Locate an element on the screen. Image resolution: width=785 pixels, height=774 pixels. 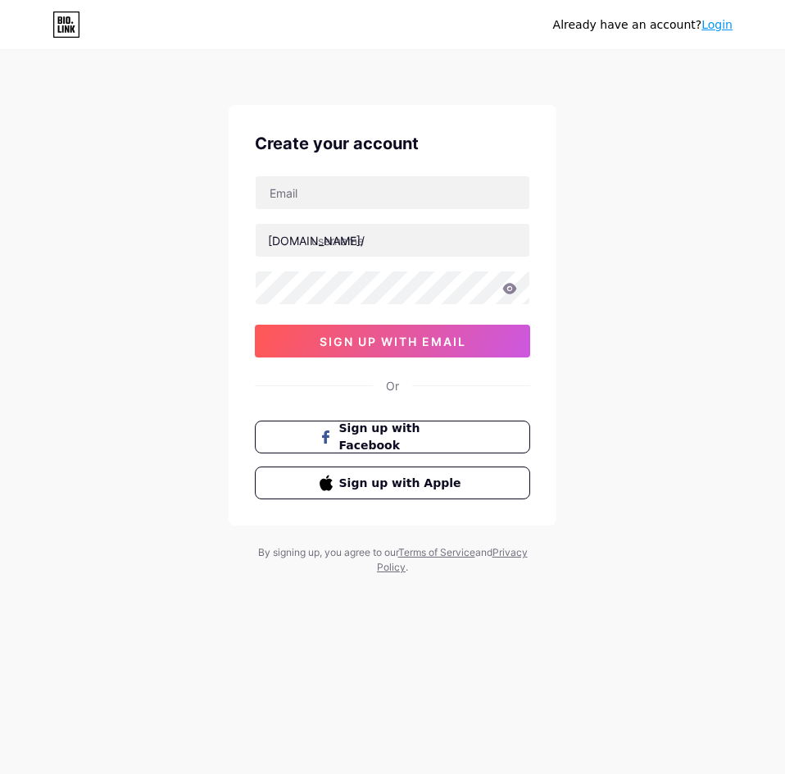
a: Terms of Service is located at coordinates (437, 551).